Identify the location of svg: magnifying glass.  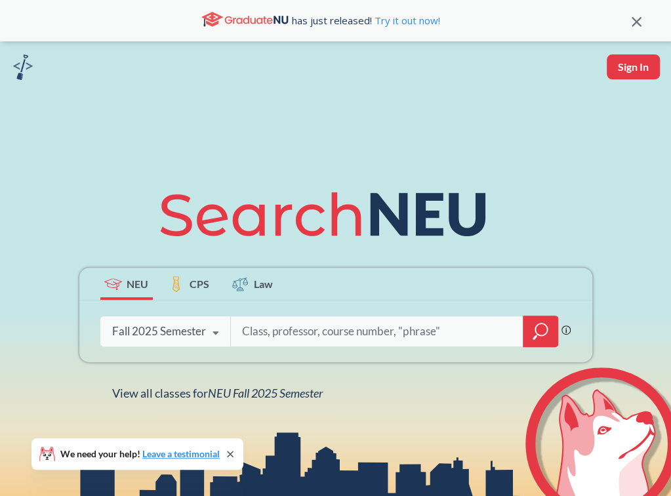
(541, 331).